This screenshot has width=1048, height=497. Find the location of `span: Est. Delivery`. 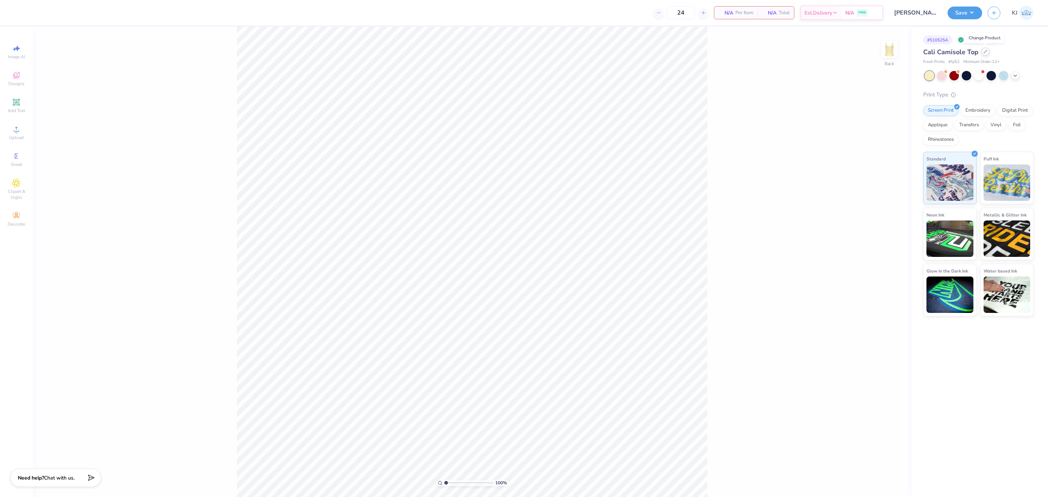

span: Est. Delivery is located at coordinates (818, 13).